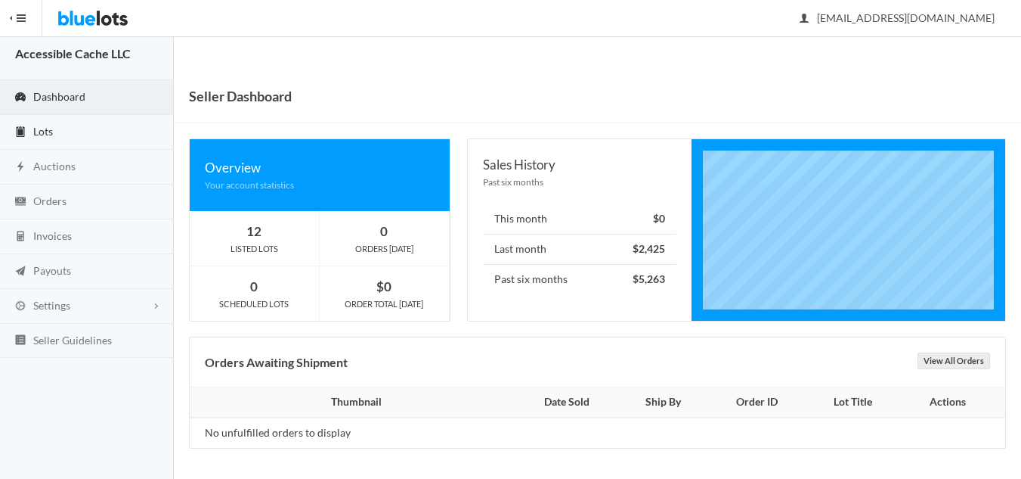 The width and height of the screenshot is (1021, 479). Describe the element at coordinates (853, 402) in the screenshot. I see `th: Lot Title` at that location.